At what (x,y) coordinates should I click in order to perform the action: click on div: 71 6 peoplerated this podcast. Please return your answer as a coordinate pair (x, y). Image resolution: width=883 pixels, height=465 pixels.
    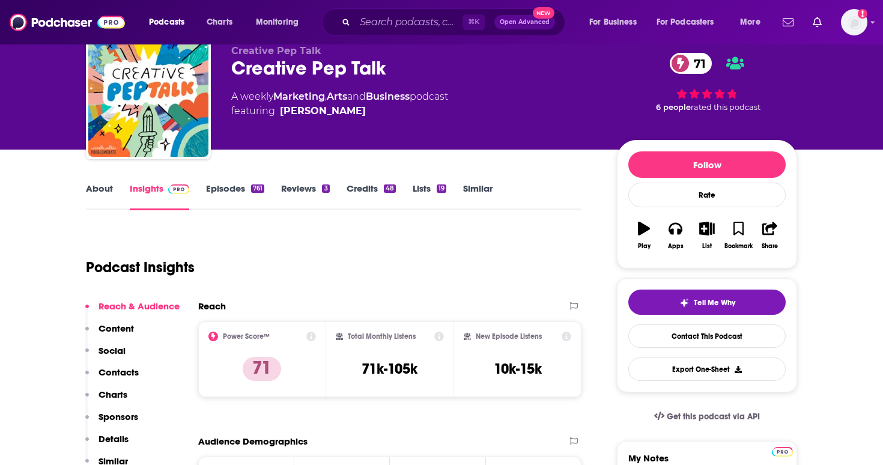
    Looking at the image, I should click on (707, 82).